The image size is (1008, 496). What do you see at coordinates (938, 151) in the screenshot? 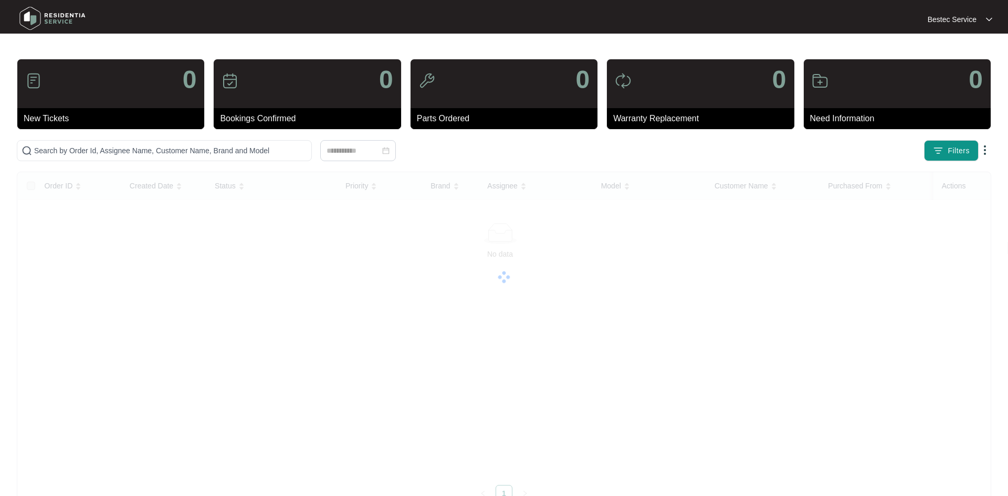
I see `img: filter icon` at bounding box center [938, 151].